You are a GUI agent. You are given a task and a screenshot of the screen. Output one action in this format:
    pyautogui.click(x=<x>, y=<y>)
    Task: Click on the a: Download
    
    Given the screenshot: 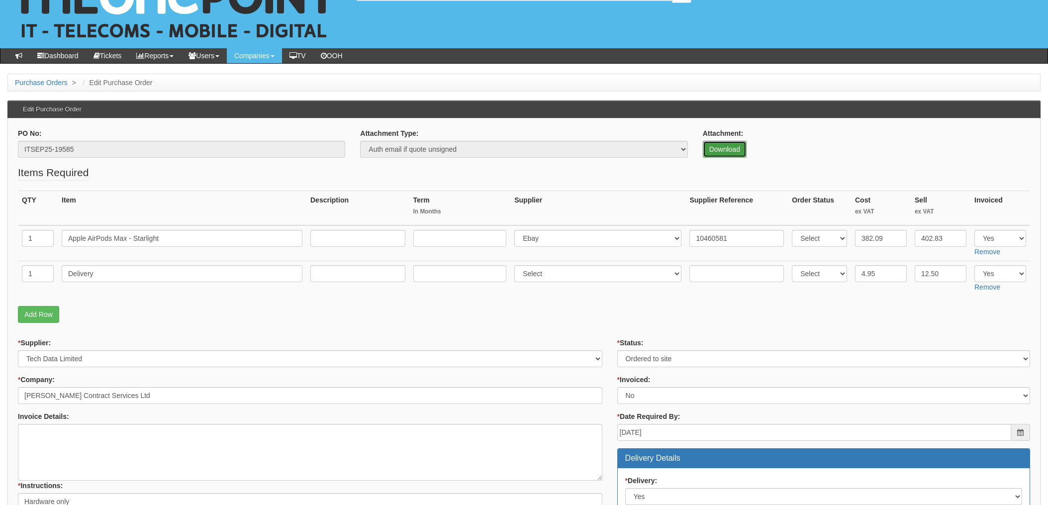 What is the action you would take?
    pyautogui.click(x=724, y=149)
    